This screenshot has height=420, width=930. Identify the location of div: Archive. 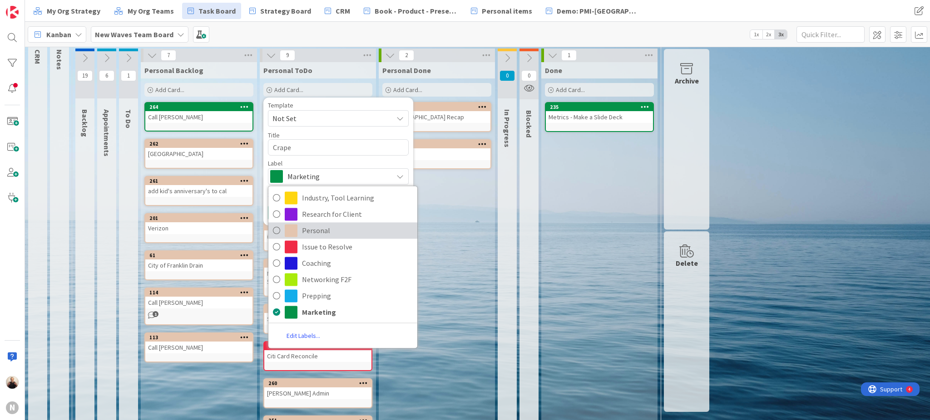
(686, 81).